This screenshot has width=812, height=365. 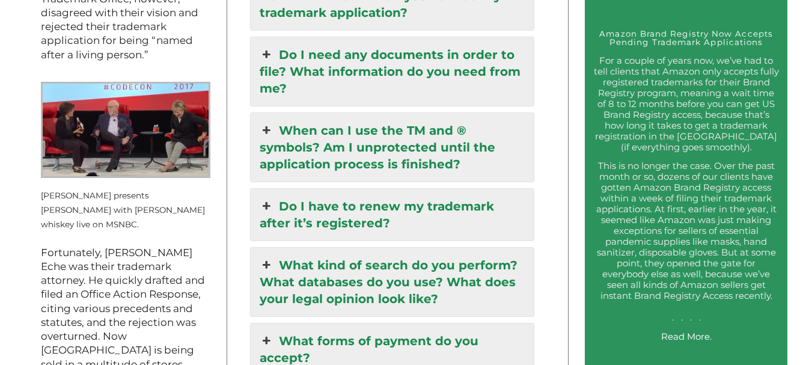 What do you see at coordinates (392, 71) in the screenshot?
I see `a: Do I need any documents in order to file? What information do you need from me?` at bounding box center [392, 71].